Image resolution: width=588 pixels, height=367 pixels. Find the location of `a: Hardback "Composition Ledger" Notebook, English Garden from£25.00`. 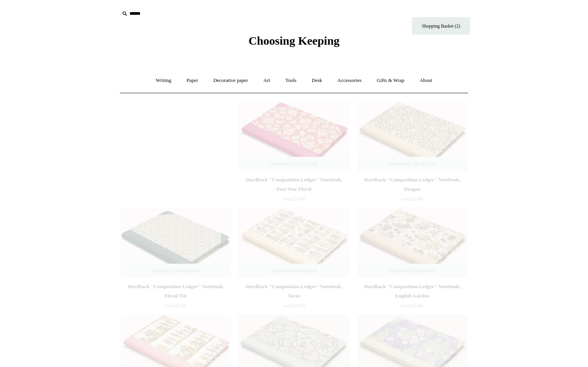

a: Hardback "Composition Ledger" Notebook, English Garden from£25.00 is located at coordinates (412, 298).